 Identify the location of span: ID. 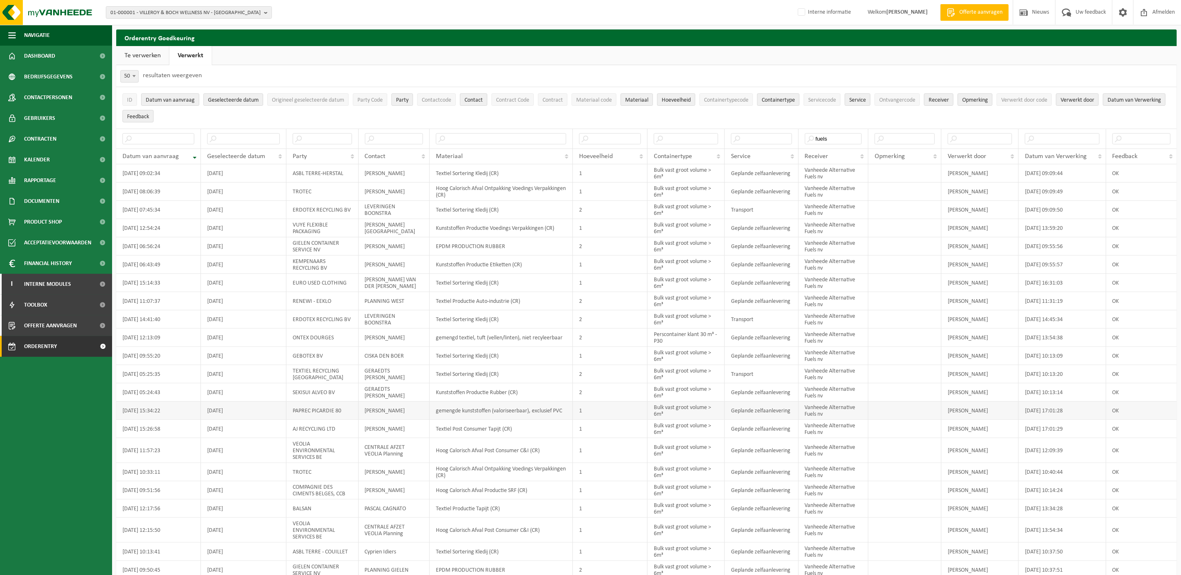
(130, 100).